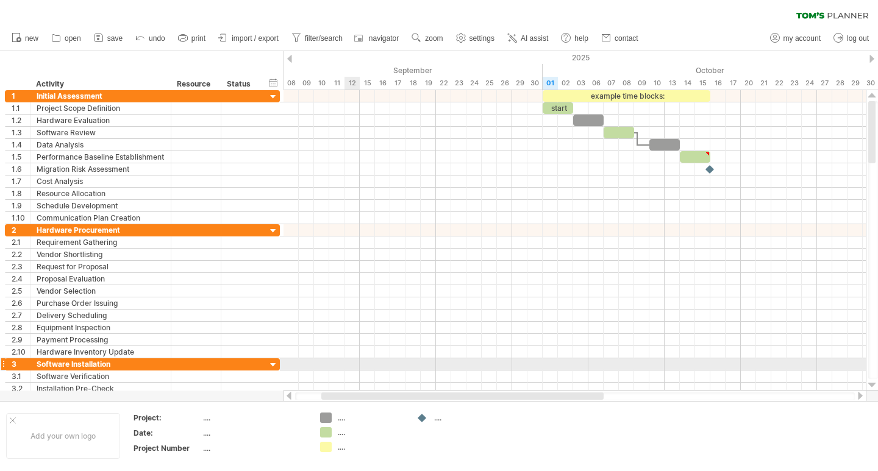 The image size is (878, 471). I want to click on div: Thursday, 25 September 2025, so click(489, 83).